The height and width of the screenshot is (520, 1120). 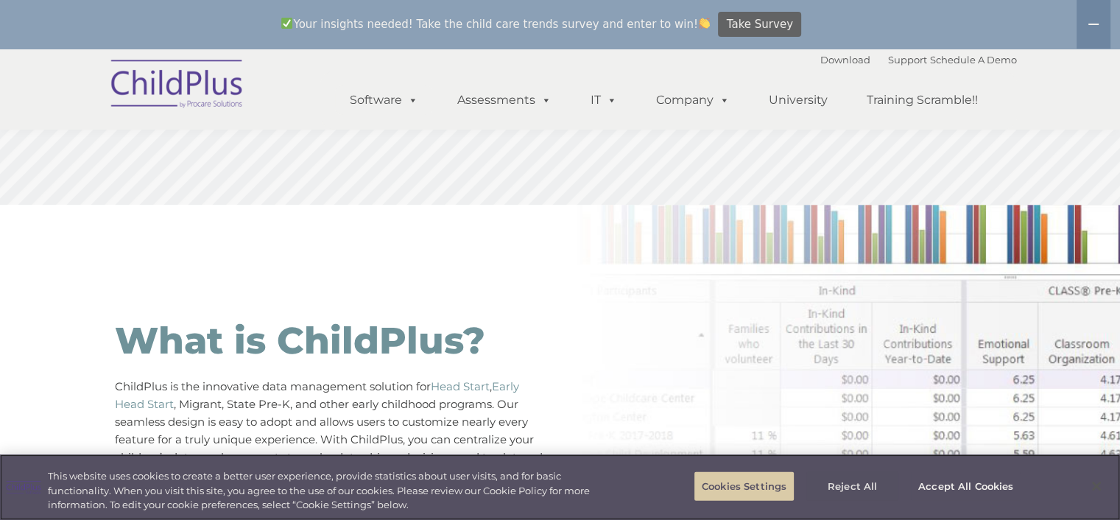 I want to click on a: Company, so click(x=693, y=100).